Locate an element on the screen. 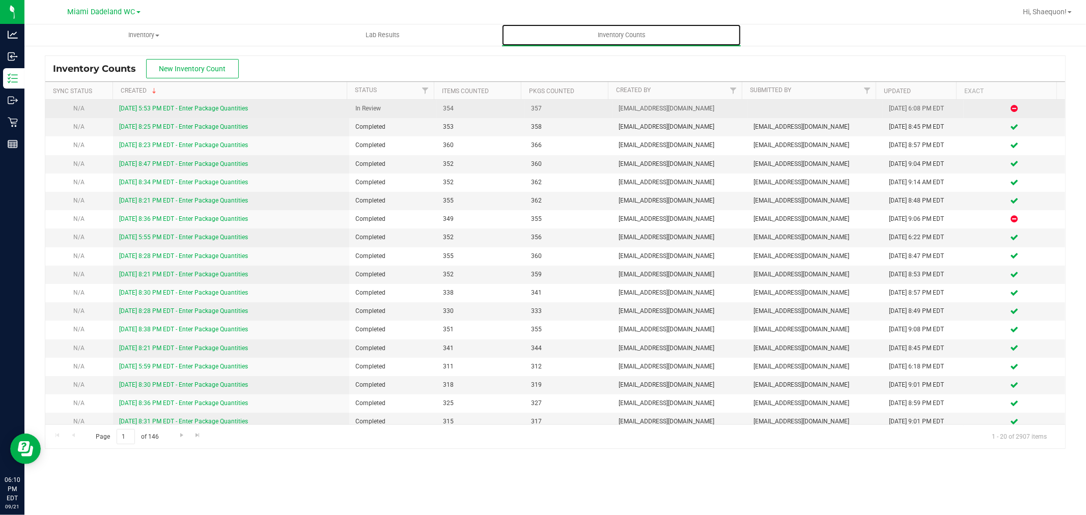 This screenshot has height=515, width=1086. span: 311 is located at coordinates (481, 367).